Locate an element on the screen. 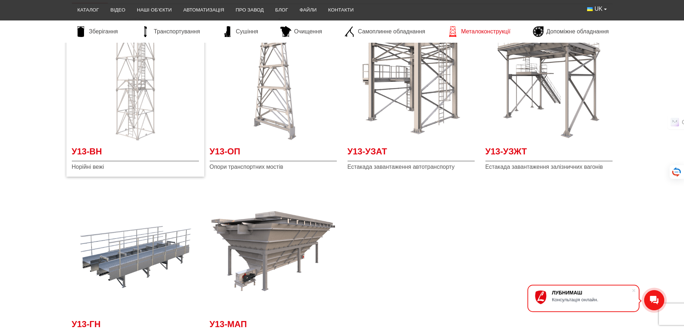  a: Каталог is located at coordinates (88, 10).